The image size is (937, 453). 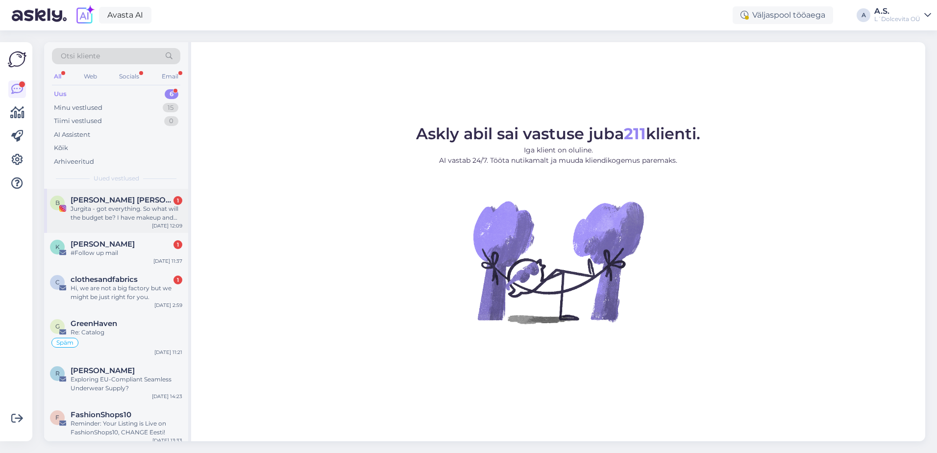 What do you see at coordinates (17, 59) in the screenshot?
I see `img: Askly Logo` at bounding box center [17, 59].